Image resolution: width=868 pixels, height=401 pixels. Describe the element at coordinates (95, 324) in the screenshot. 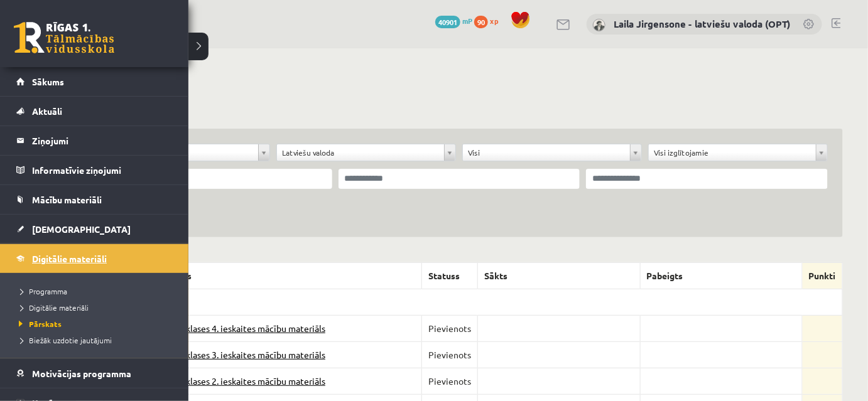

I see `a: Pārskats` at that location.